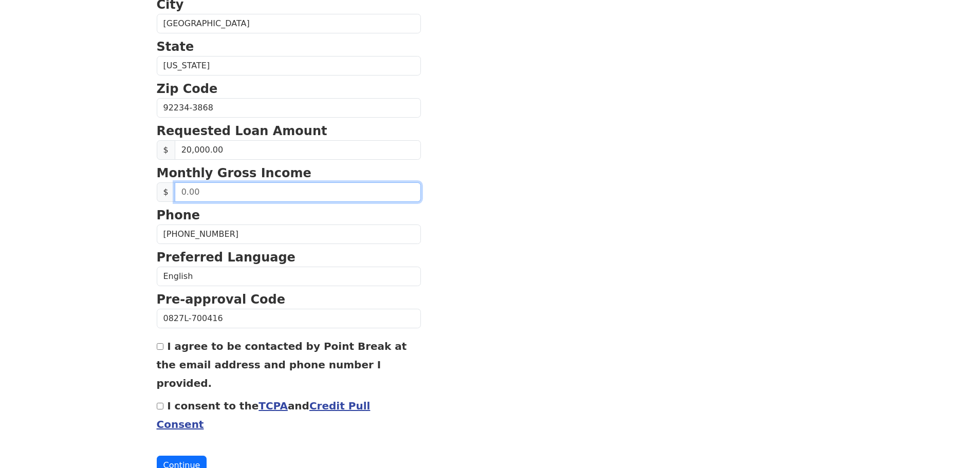 This screenshot has height=468, width=979. I want to click on strong: Preferred Language, so click(226, 257).